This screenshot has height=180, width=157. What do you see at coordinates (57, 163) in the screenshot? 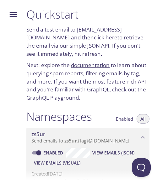
I see `button: View Emails (Visual)` at bounding box center [57, 163].